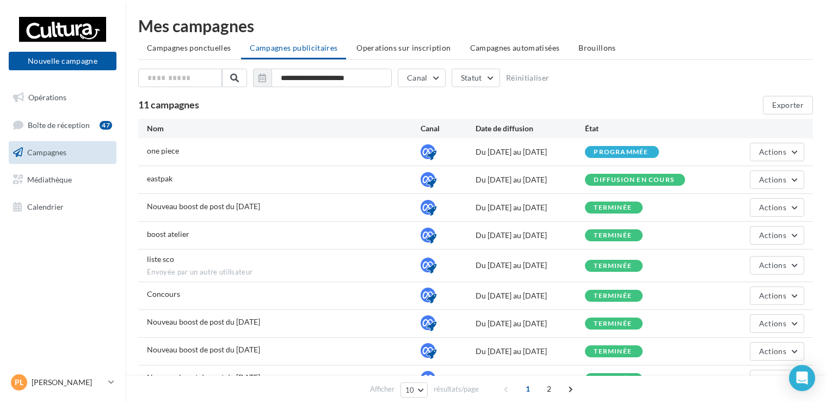  I want to click on span: eastpak, so click(159, 178).